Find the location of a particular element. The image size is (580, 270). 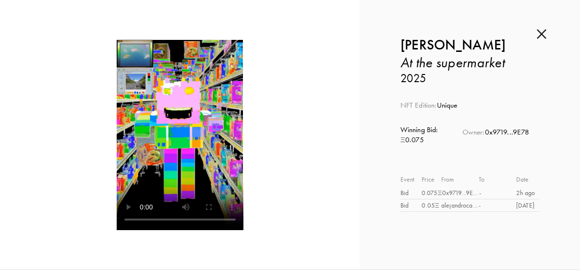

span: NFT Edition: is located at coordinates (419, 105).